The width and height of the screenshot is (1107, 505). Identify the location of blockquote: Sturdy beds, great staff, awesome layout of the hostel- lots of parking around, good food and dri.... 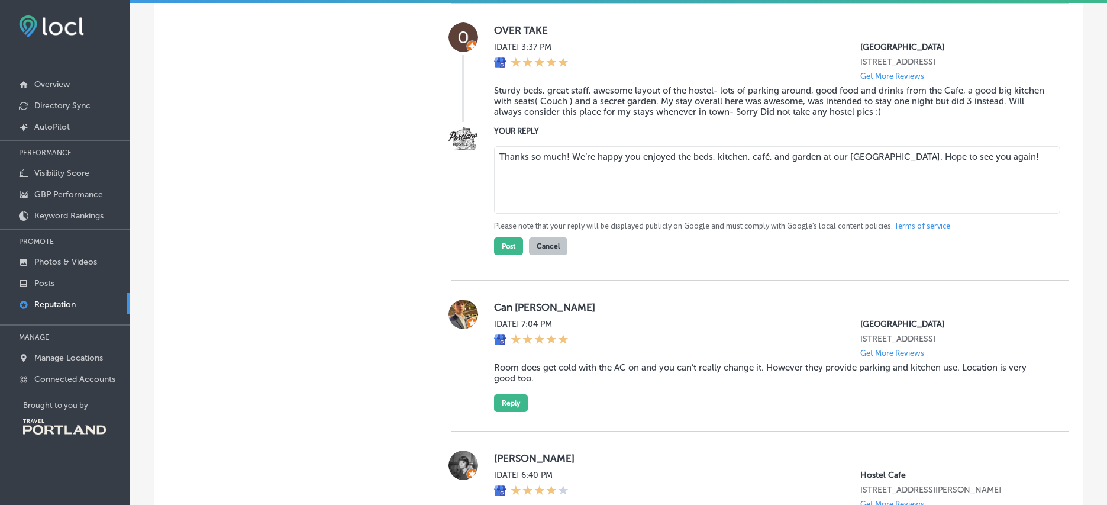
(772, 101).